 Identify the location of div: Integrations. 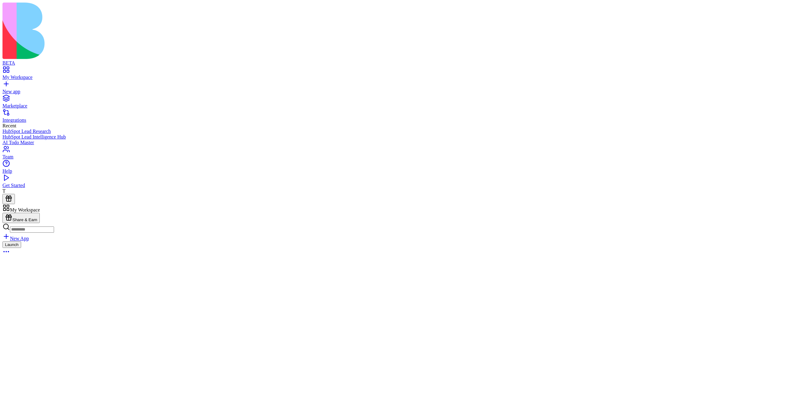
(398, 120).